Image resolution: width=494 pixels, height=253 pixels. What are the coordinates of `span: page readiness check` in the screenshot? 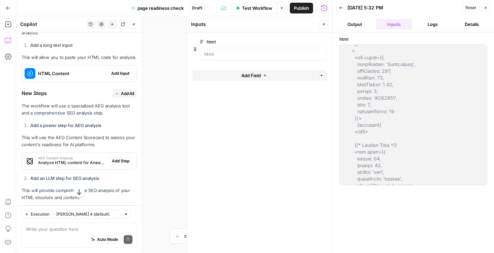 It's located at (161, 8).